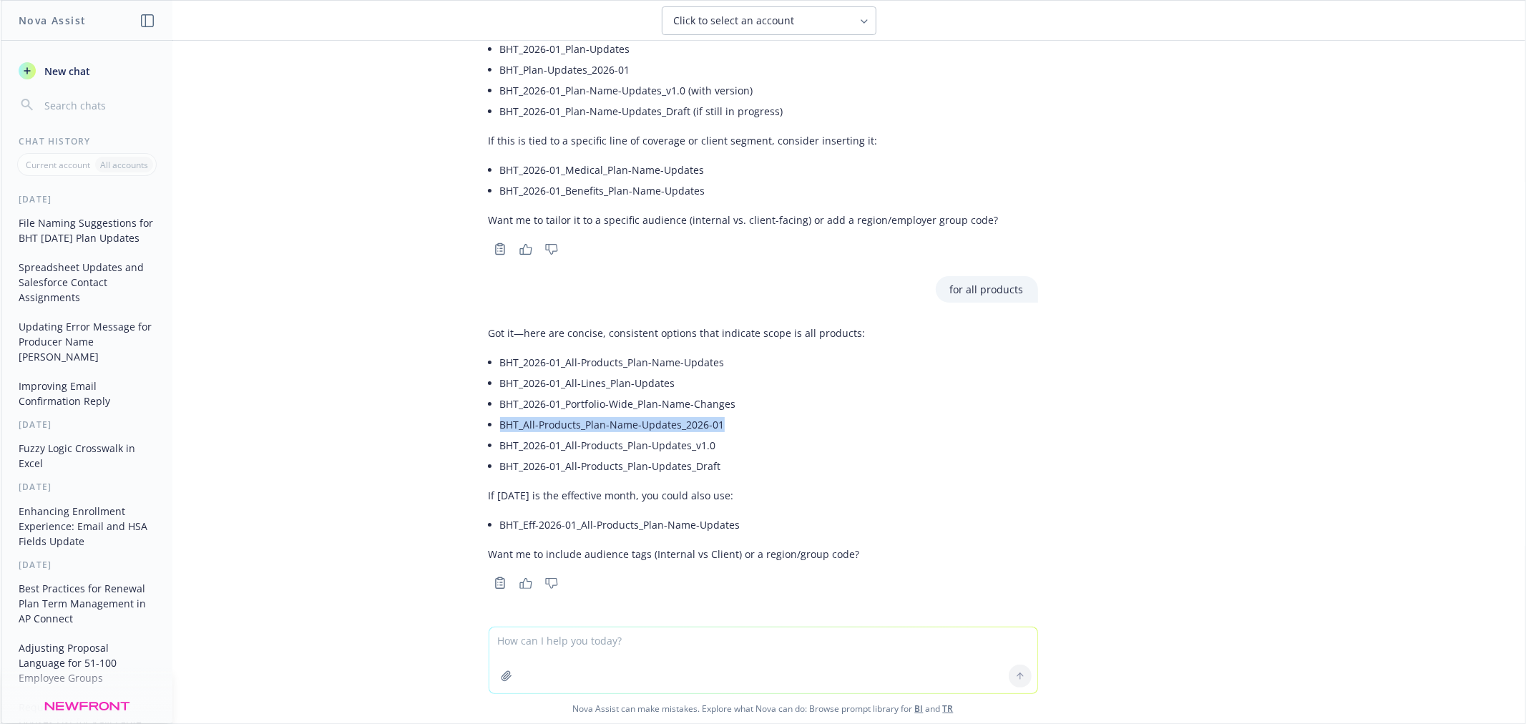 This screenshot has width=1526, height=724. Describe the element at coordinates (683, 525) in the screenshot. I see `li: BHT_Eff-2026-01_All-Products_Plan-Name-Updates` at that location.